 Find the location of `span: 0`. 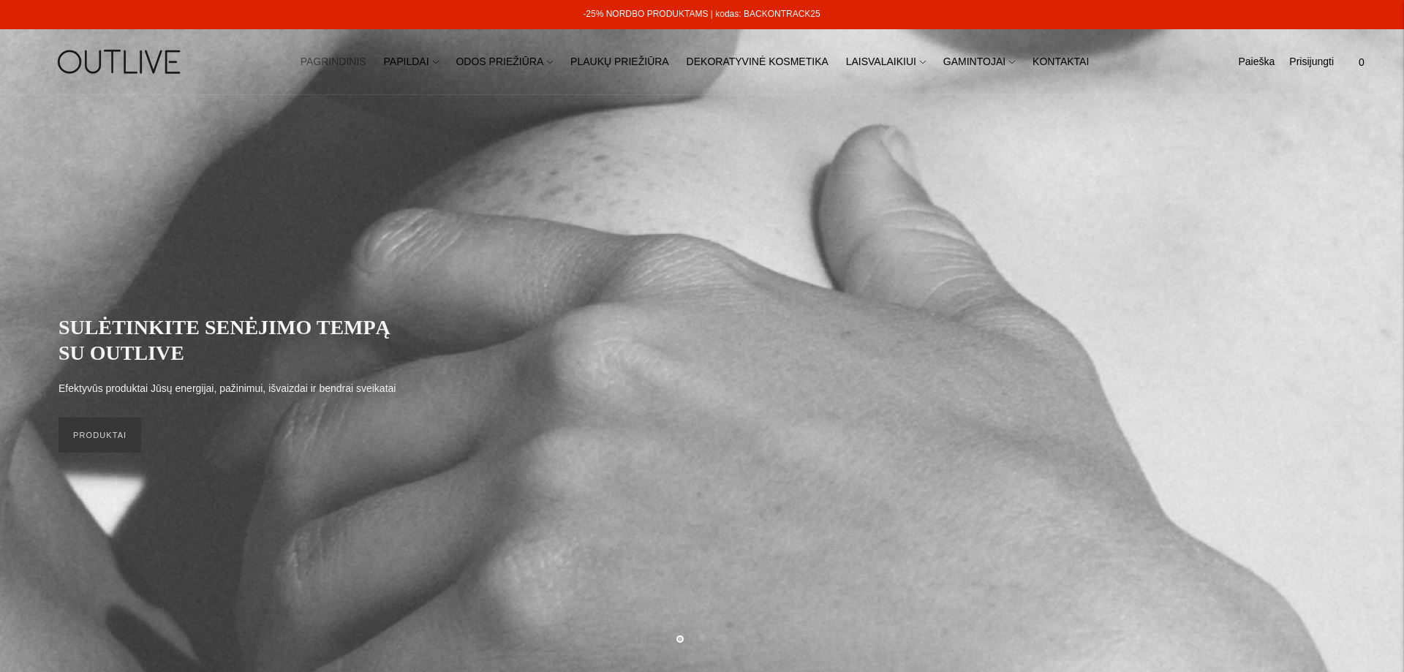

span: 0 is located at coordinates (1362, 62).